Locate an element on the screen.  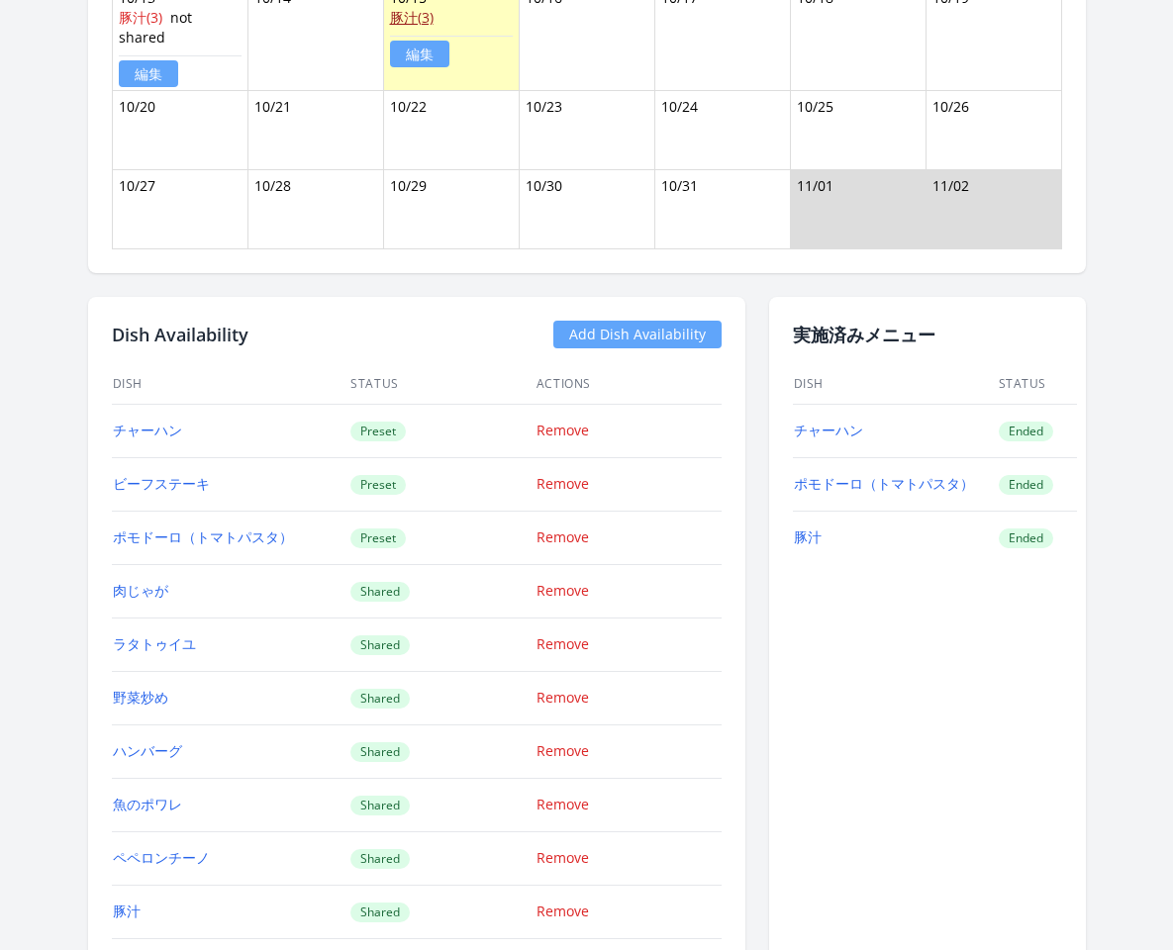
td: 11/02 is located at coordinates (992, 209).